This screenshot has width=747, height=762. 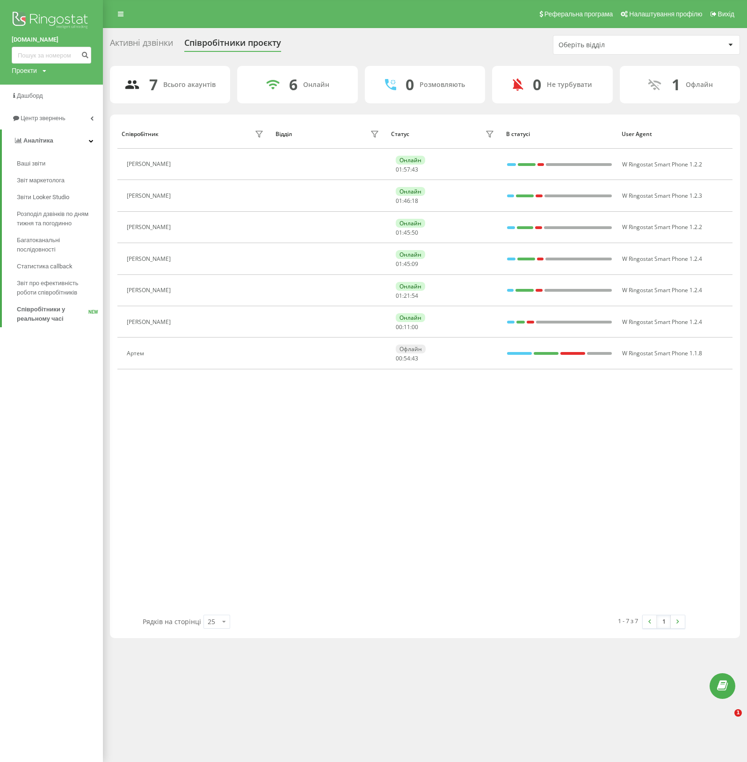 What do you see at coordinates (60, 164) in the screenshot?
I see `a: Ваші звіти` at bounding box center [60, 164].